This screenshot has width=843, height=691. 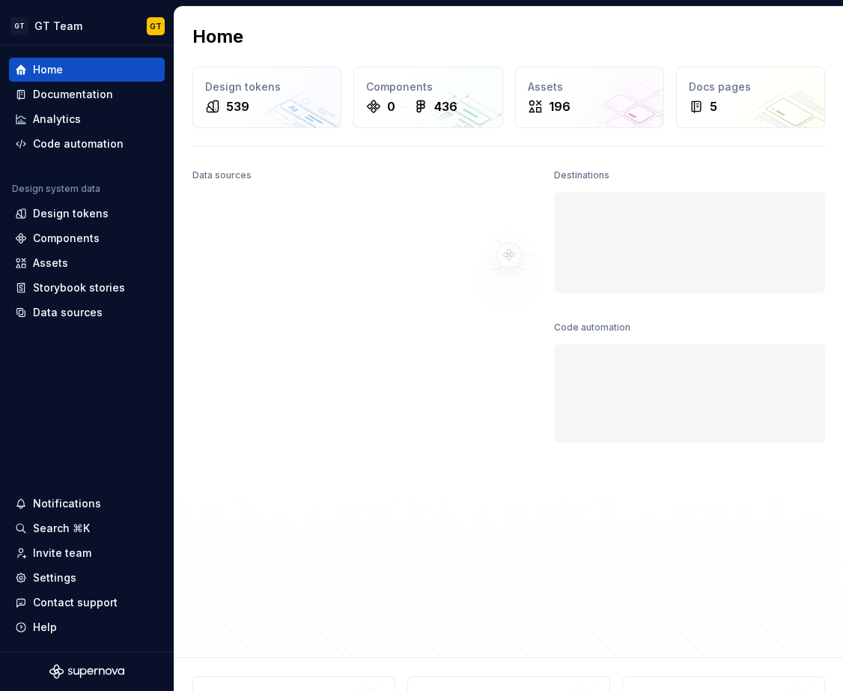 I want to click on h2: Home, so click(x=218, y=37).